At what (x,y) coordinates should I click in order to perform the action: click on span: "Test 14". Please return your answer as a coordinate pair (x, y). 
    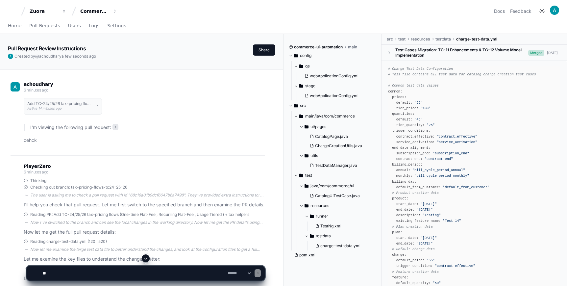
    Looking at the image, I should click on (452, 221).